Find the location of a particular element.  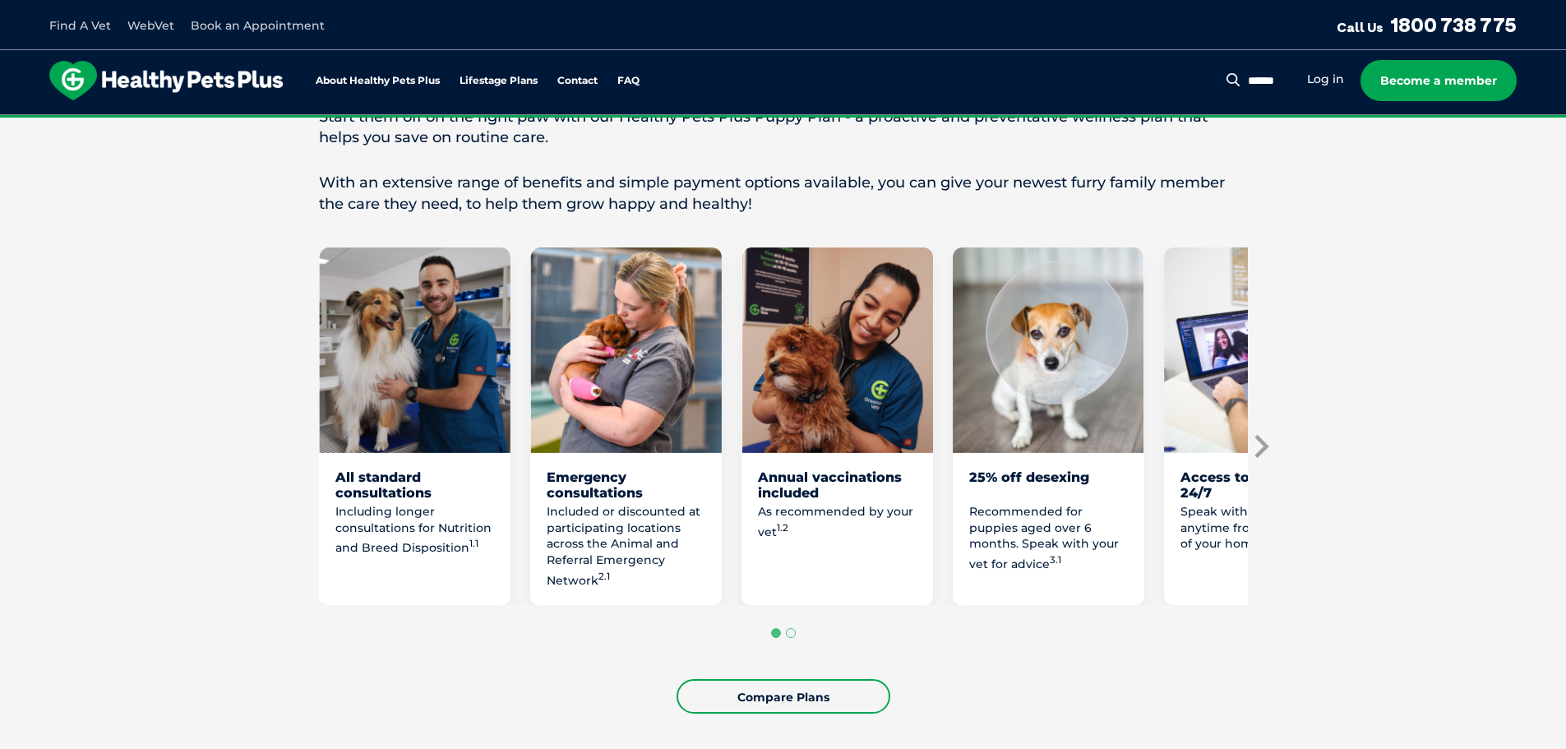

div: All standard consultations is located at coordinates (414, 485).